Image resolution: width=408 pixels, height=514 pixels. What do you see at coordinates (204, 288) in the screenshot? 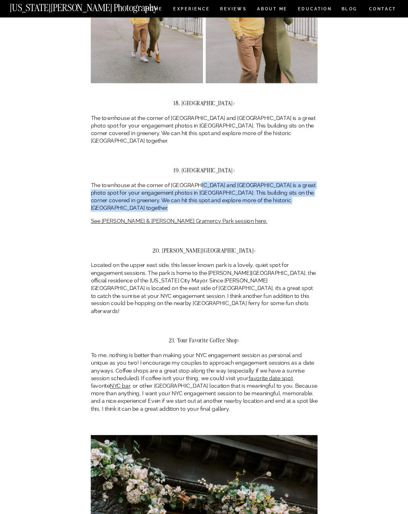
I see `p: Located on the upper east side, this lesser known park is a lovely, quiet spot for engagement ses...` at bounding box center [204, 288].